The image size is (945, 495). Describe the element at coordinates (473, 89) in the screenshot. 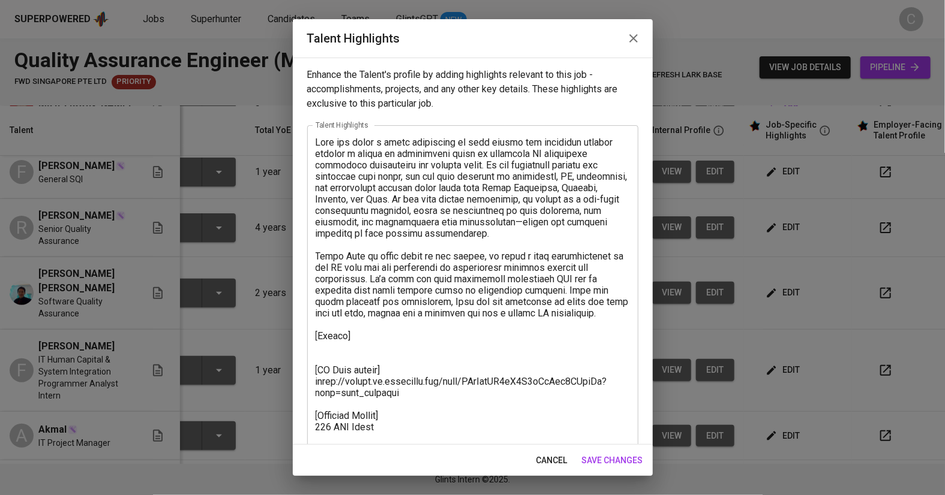

I see `p: Enhance the Talent's profile by adding highlights relevant to this job - accomplishments, project...` at that location.